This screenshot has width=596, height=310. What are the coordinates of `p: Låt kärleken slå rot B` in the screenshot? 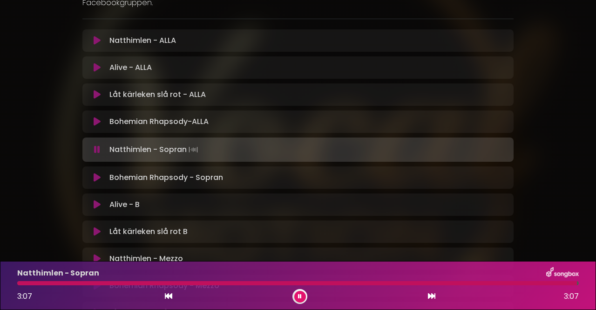 It's located at (149, 232).